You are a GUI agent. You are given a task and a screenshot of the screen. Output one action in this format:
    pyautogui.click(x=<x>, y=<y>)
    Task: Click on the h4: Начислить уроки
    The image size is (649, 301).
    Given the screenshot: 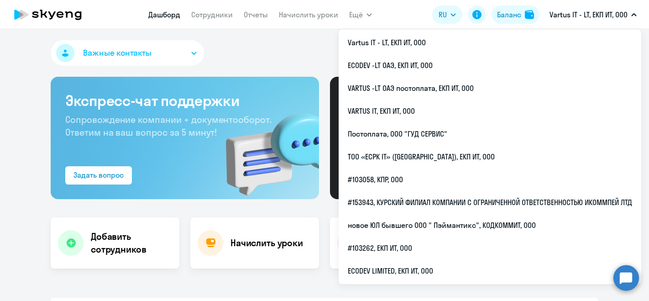 What is the action you would take?
    pyautogui.click(x=266, y=243)
    